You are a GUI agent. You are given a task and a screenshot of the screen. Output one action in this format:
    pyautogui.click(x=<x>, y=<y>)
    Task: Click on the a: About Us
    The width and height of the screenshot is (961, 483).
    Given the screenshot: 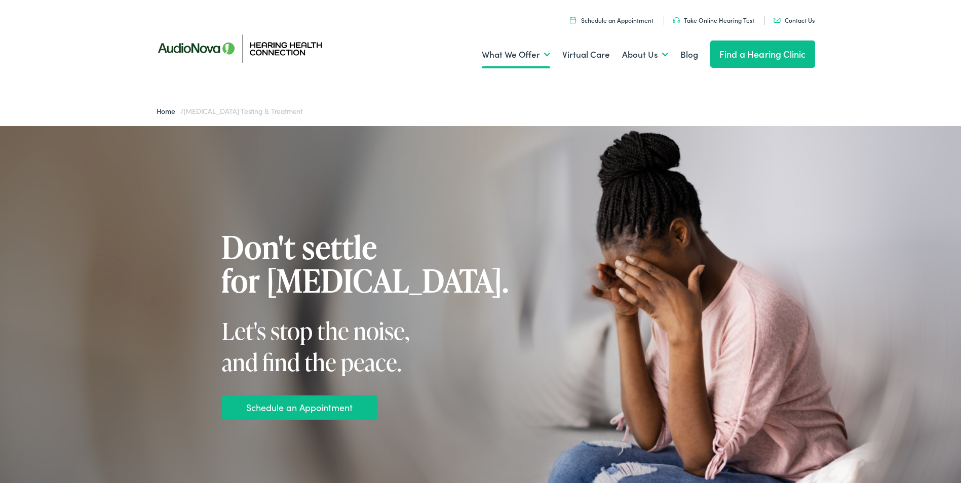 What is the action you would take?
    pyautogui.click(x=645, y=55)
    